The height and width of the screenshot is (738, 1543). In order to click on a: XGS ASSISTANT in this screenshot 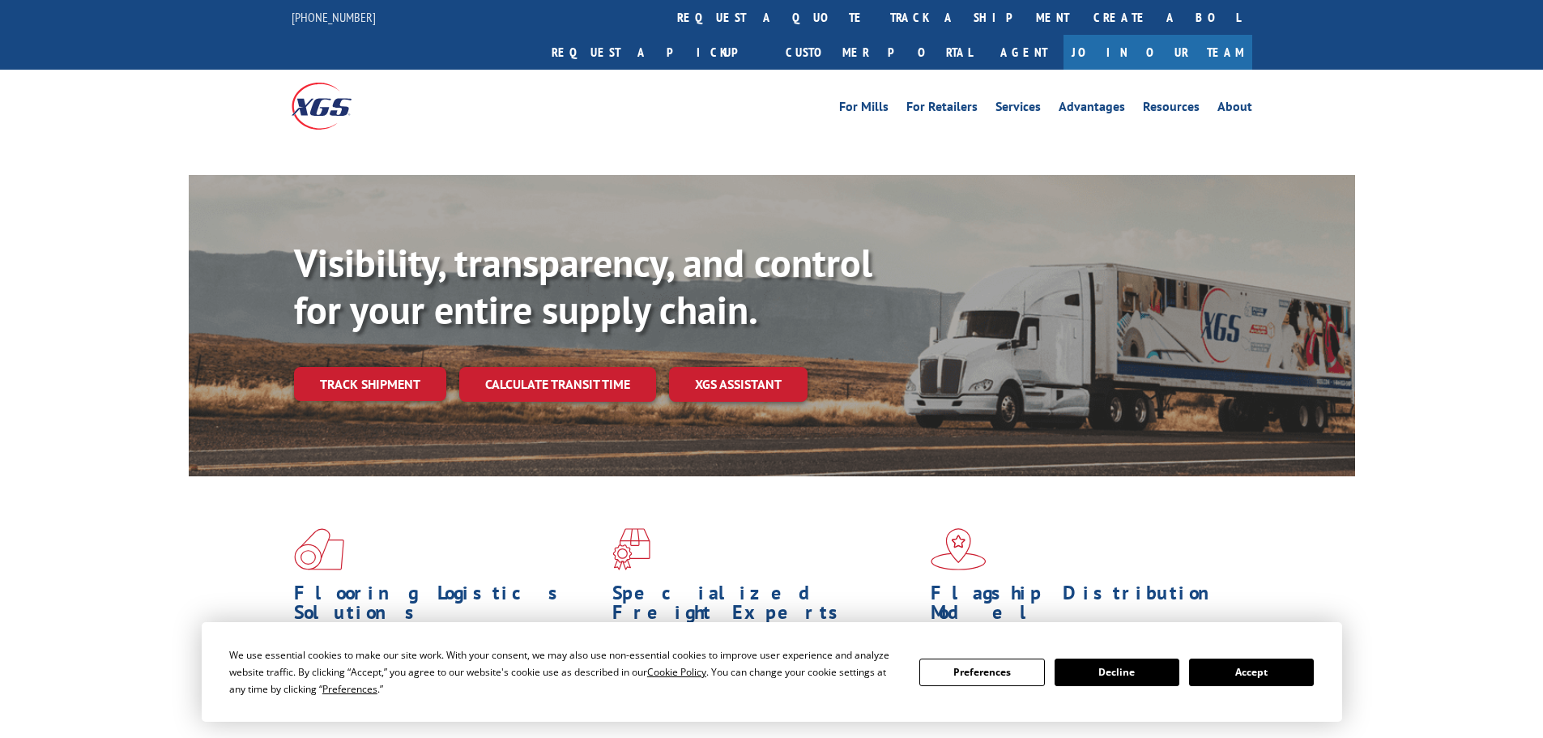, I will do `click(738, 384)`.